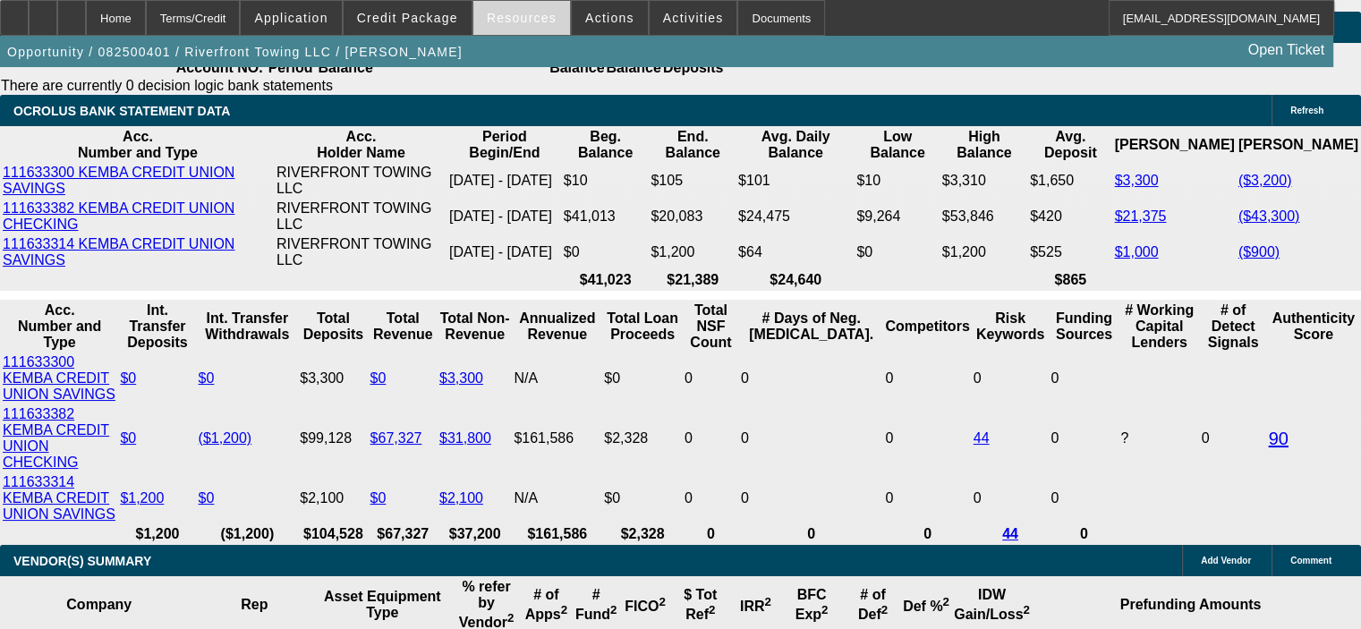 The image size is (1361, 629). I want to click on th: Beg. Balance, so click(606, 145).